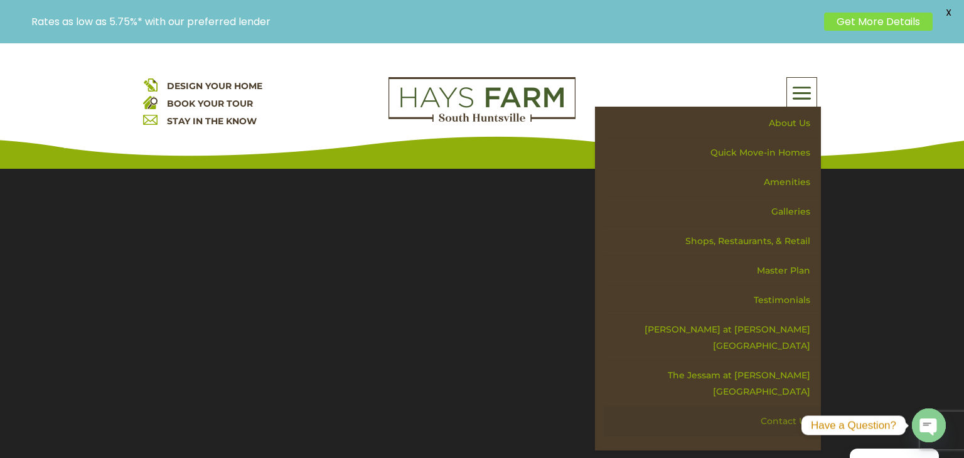  Describe the element at coordinates (712, 241) in the screenshot. I see `a: Shops, Restaurants, & Retail` at that location.